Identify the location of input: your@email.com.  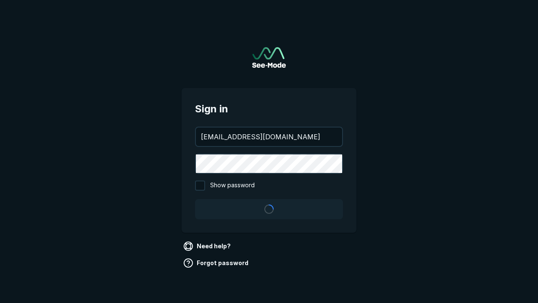
(269, 137).